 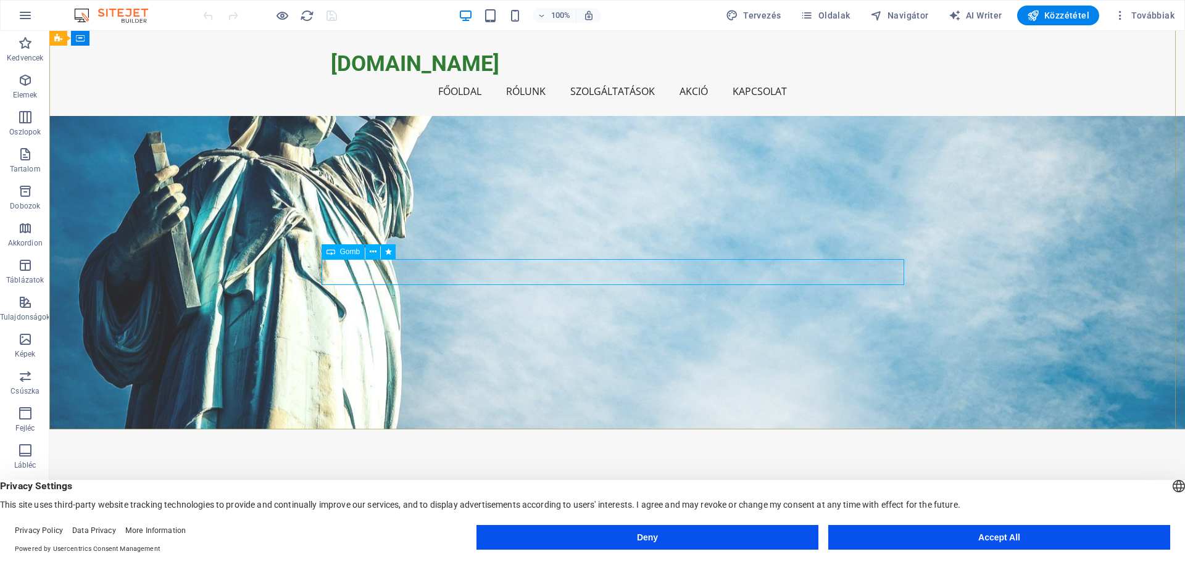 I want to click on p: Elemek, so click(x=25, y=95).